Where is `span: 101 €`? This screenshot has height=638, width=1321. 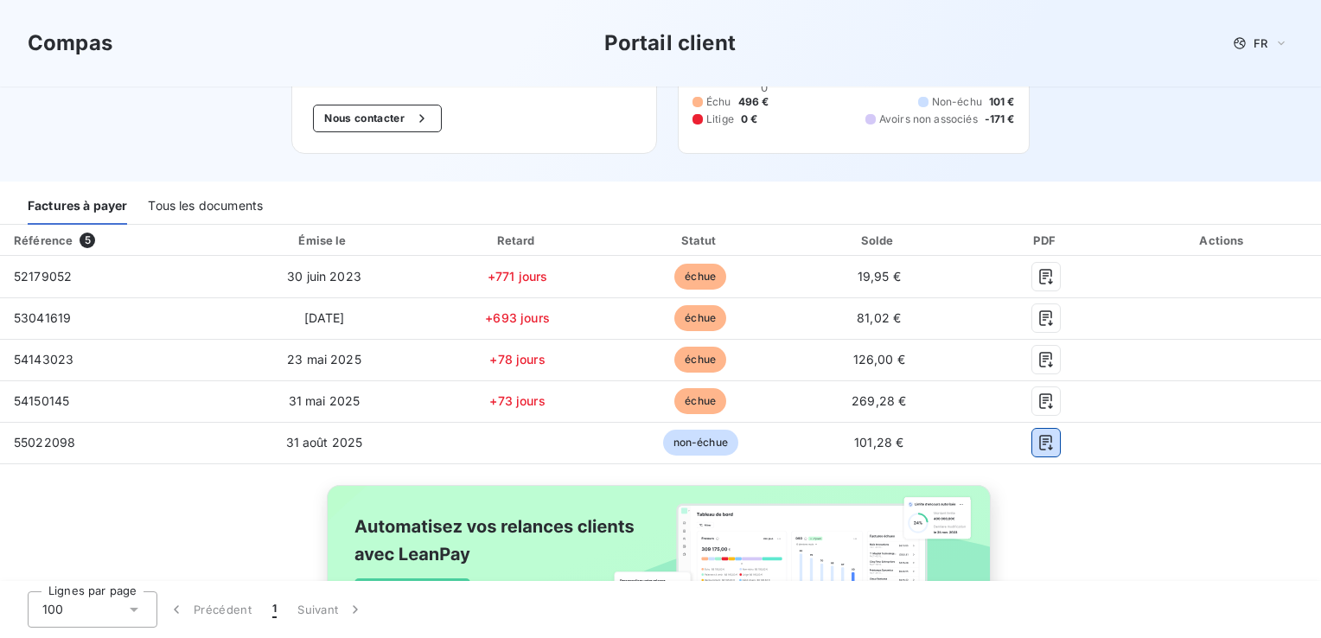 span: 101 € is located at coordinates (1002, 102).